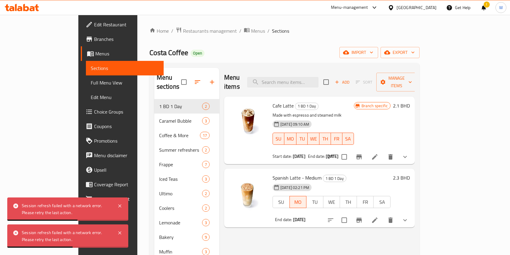 The height and width of the screenshot is (255, 510). I want to click on button: SU, so click(281, 202).